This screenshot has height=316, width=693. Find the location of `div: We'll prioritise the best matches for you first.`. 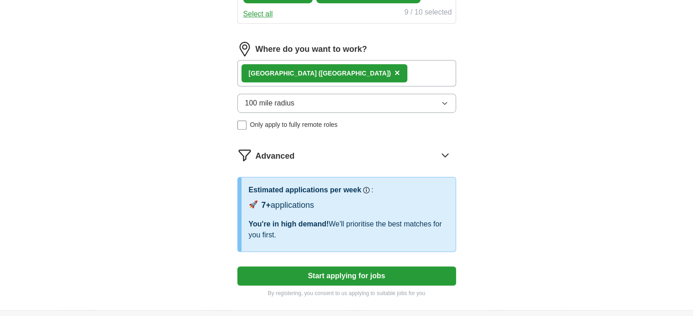

div: We'll prioritise the best matches for you first. is located at coordinates (348, 230).